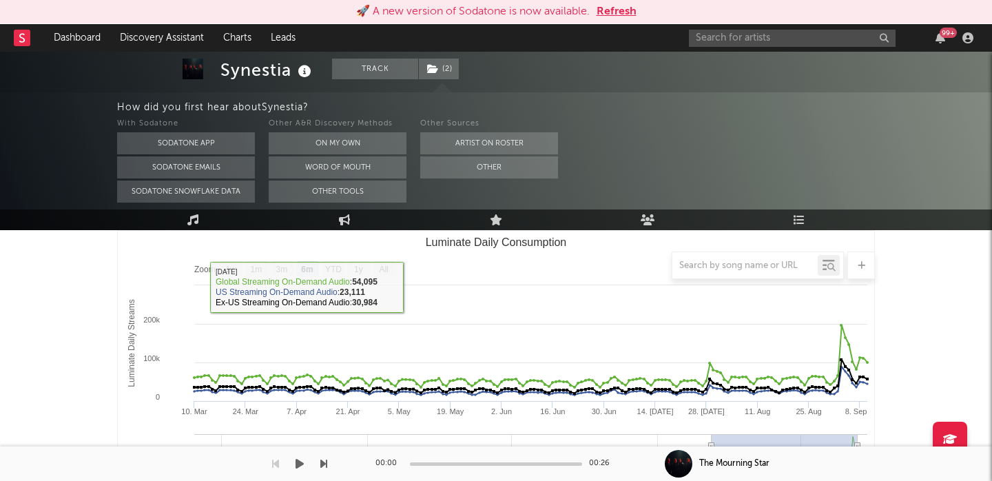  What do you see at coordinates (489, 124) in the screenshot?
I see `div: Other Sources` at bounding box center [489, 124].